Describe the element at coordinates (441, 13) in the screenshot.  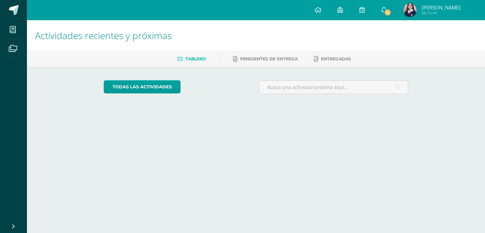
I see `span: Mi Perfil` at that location.